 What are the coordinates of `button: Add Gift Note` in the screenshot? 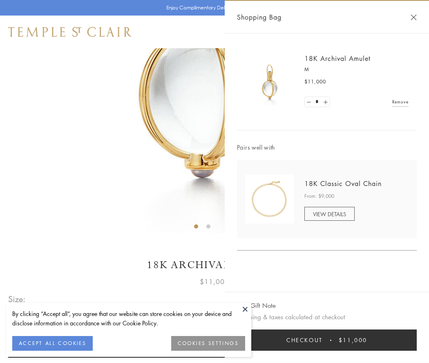 It's located at (256, 305).